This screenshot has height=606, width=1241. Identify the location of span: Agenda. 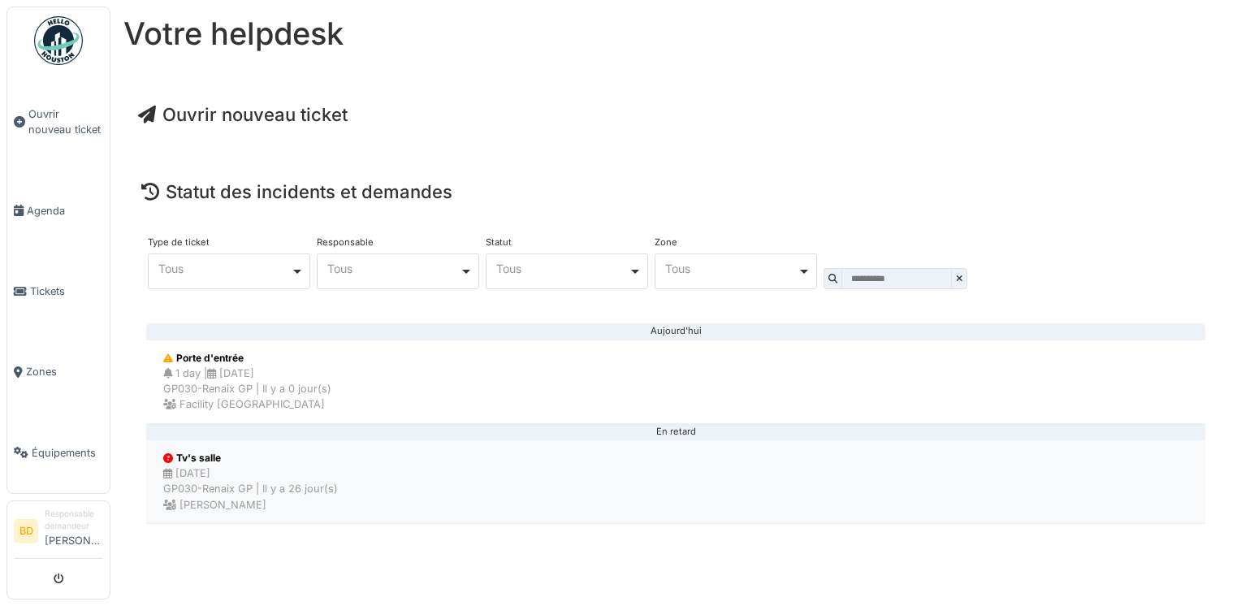
(65, 210).